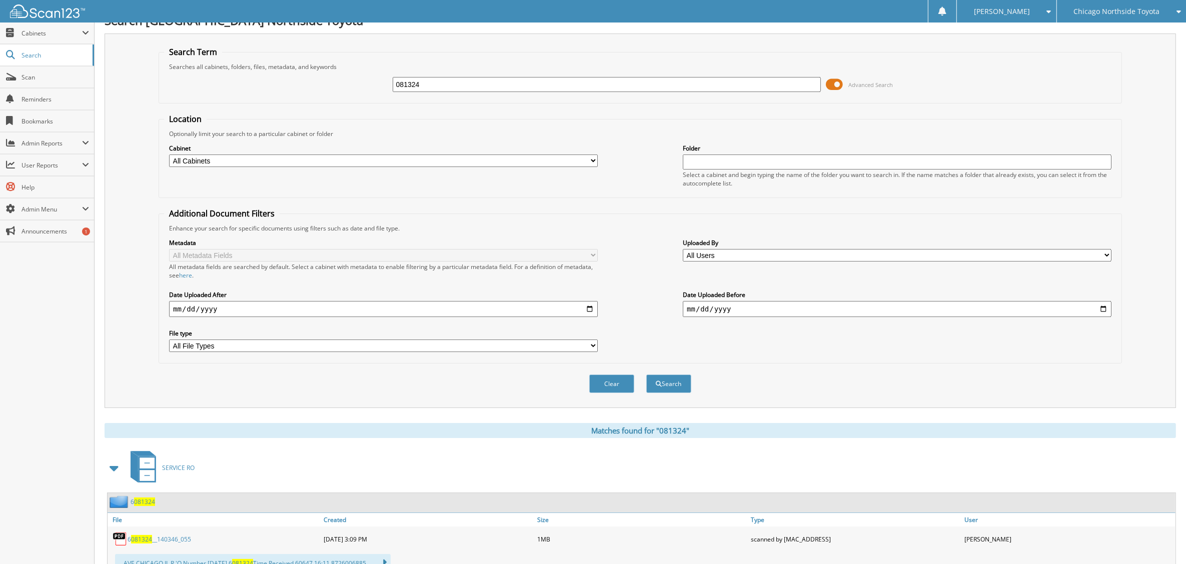  What do you see at coordinates (159, 539) in the screenshot?
I see `a: 6081324__140346_055` at bounding box center [159, 539].